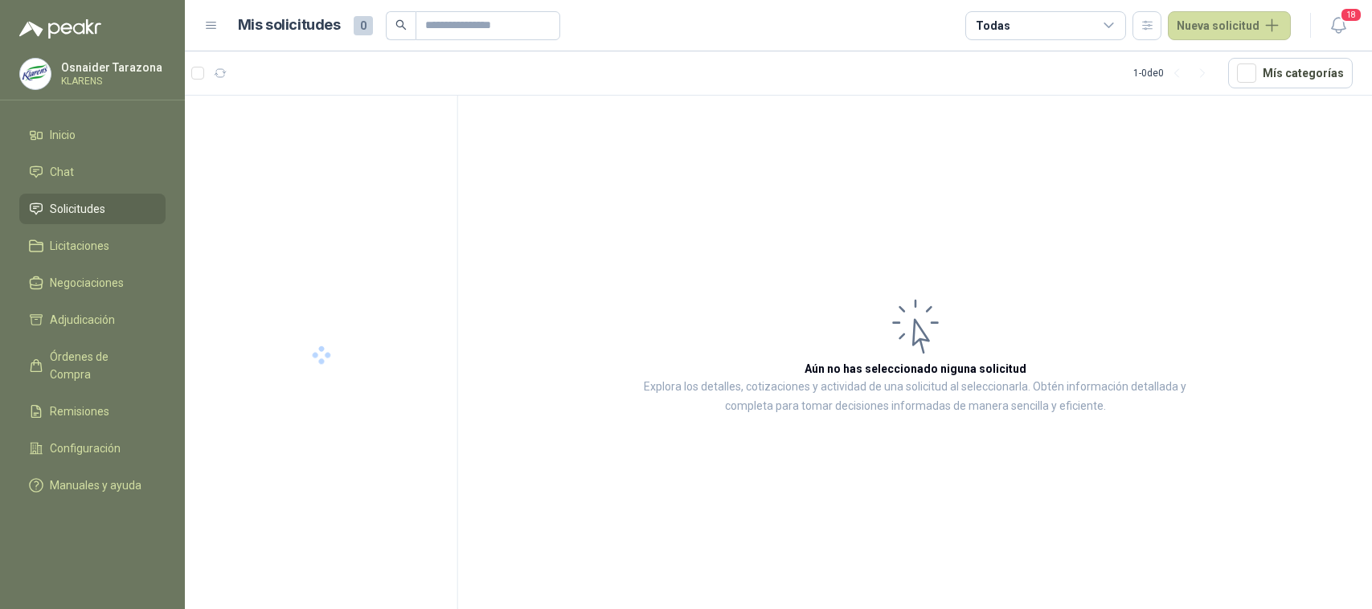  I want to click on img: Logo peakr, so click(60, 29).